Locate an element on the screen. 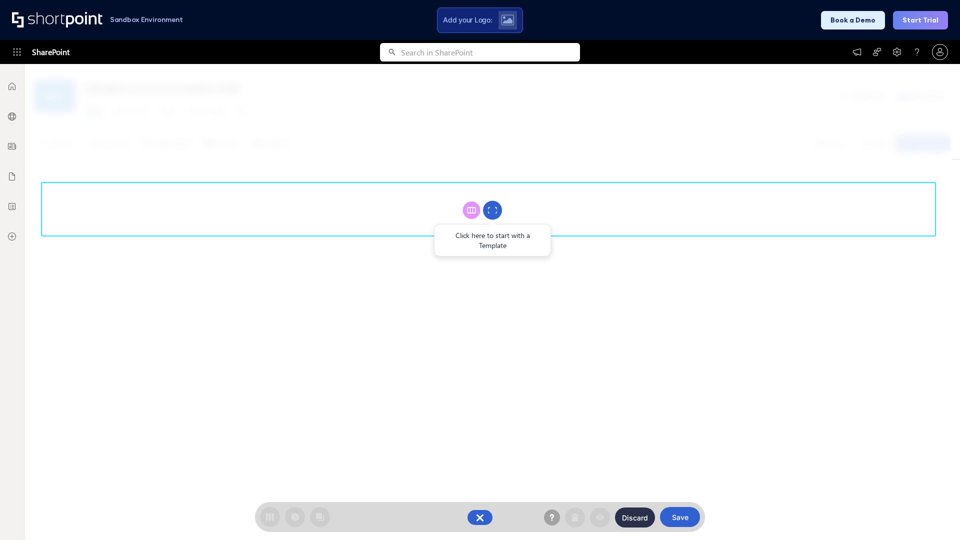 This screenshot has width=960, height=540. span: Add your Logo: is located at coordinates (468, 20).